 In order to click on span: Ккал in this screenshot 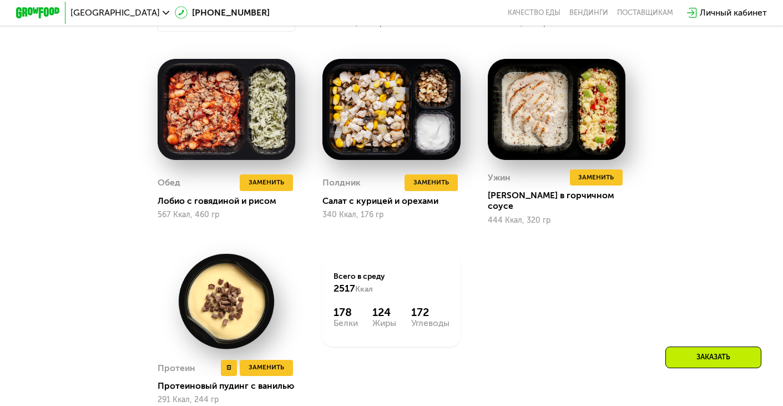, I will do `click(364, 289)`.